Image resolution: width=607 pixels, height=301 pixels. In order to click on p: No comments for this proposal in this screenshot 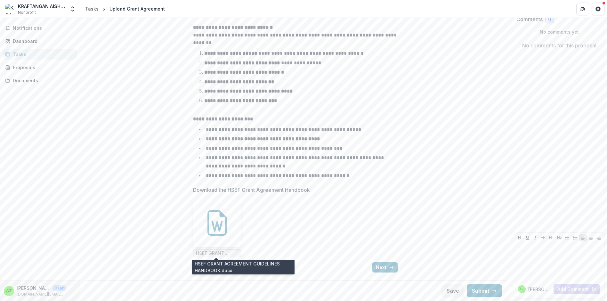, I will do `click(559, 45)`.